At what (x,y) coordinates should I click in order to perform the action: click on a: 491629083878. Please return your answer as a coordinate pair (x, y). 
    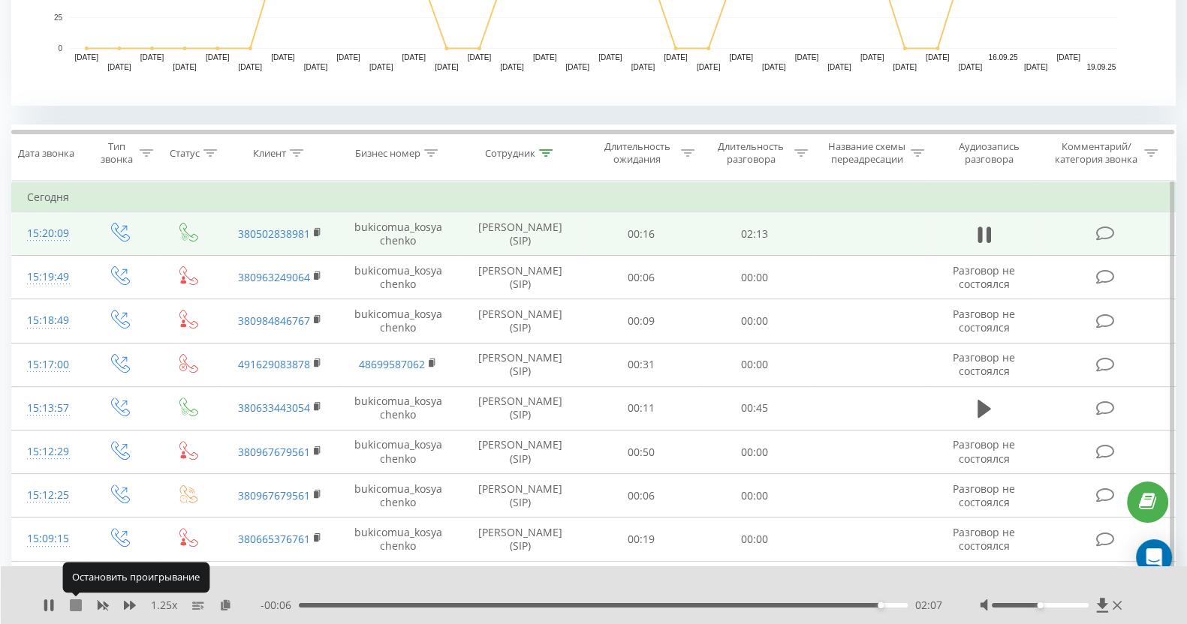
    Looking at the image, I should click on (274, 364).